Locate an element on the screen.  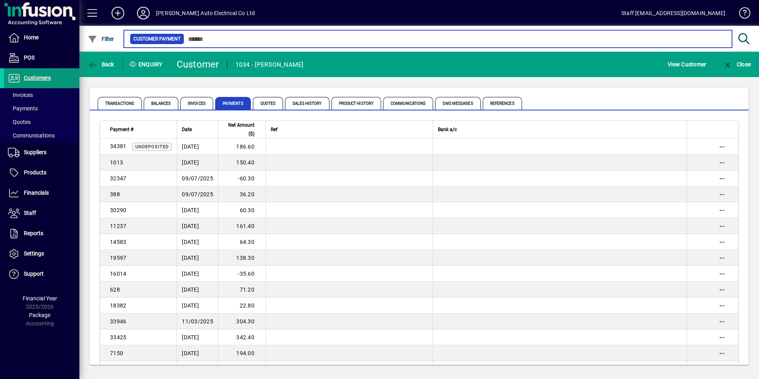
td: 138.30 is located at coordinates (242, 258).